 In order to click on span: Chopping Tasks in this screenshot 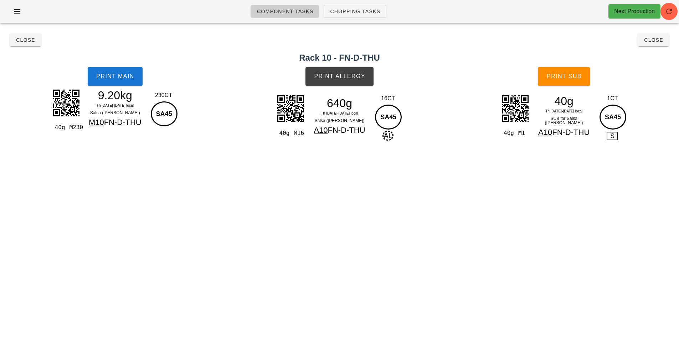, I will do `click(355, 11)`.